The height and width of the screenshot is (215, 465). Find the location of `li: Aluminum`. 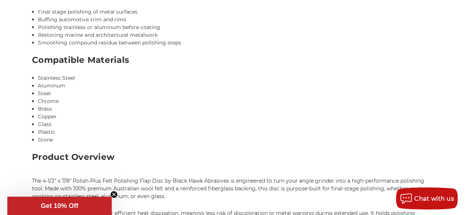

li: Aluminum is located at coordinates (235, 86).